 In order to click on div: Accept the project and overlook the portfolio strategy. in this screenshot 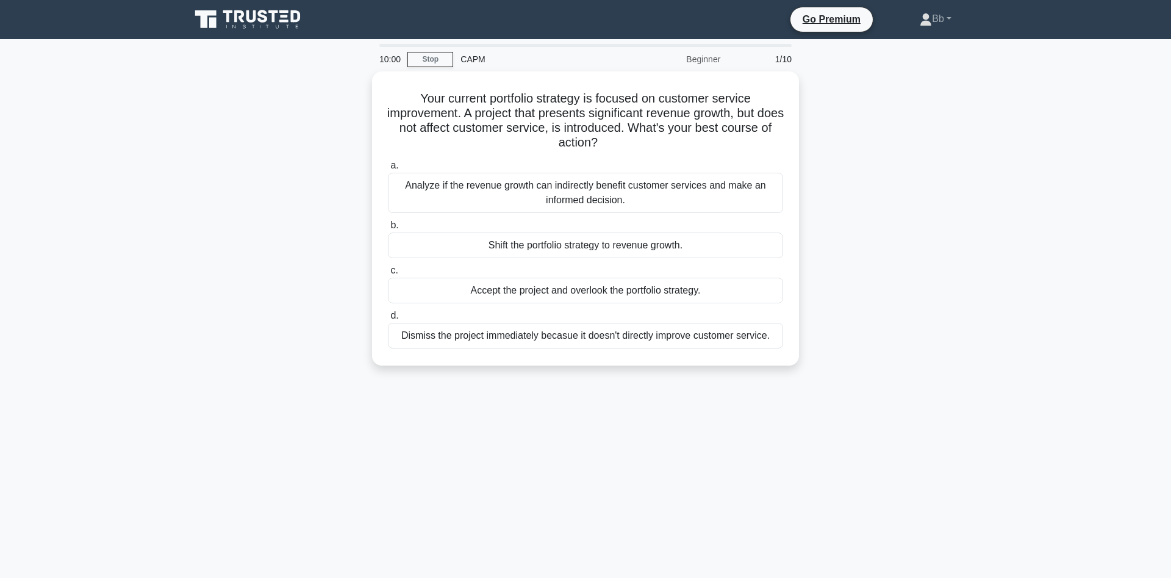, I will do `click(586, 290)`.